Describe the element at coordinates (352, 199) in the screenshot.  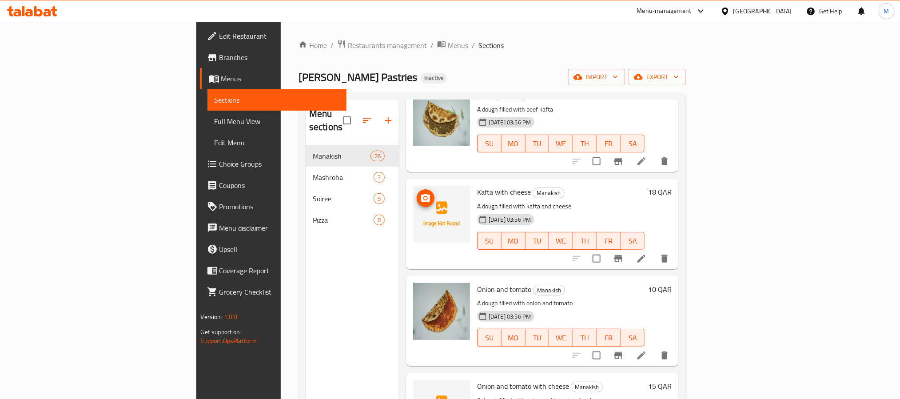
I see `div: Soiree9` at that location.